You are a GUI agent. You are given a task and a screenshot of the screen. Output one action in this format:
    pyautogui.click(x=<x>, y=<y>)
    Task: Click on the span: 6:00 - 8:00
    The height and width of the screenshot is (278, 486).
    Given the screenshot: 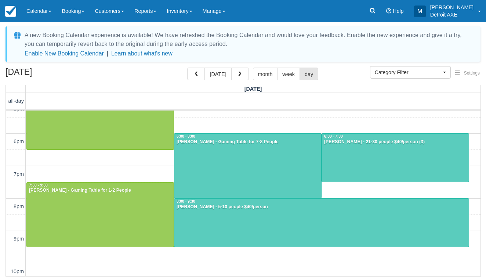 What is the action you would take?
    pyautogui.click(x=186, y=136)
    